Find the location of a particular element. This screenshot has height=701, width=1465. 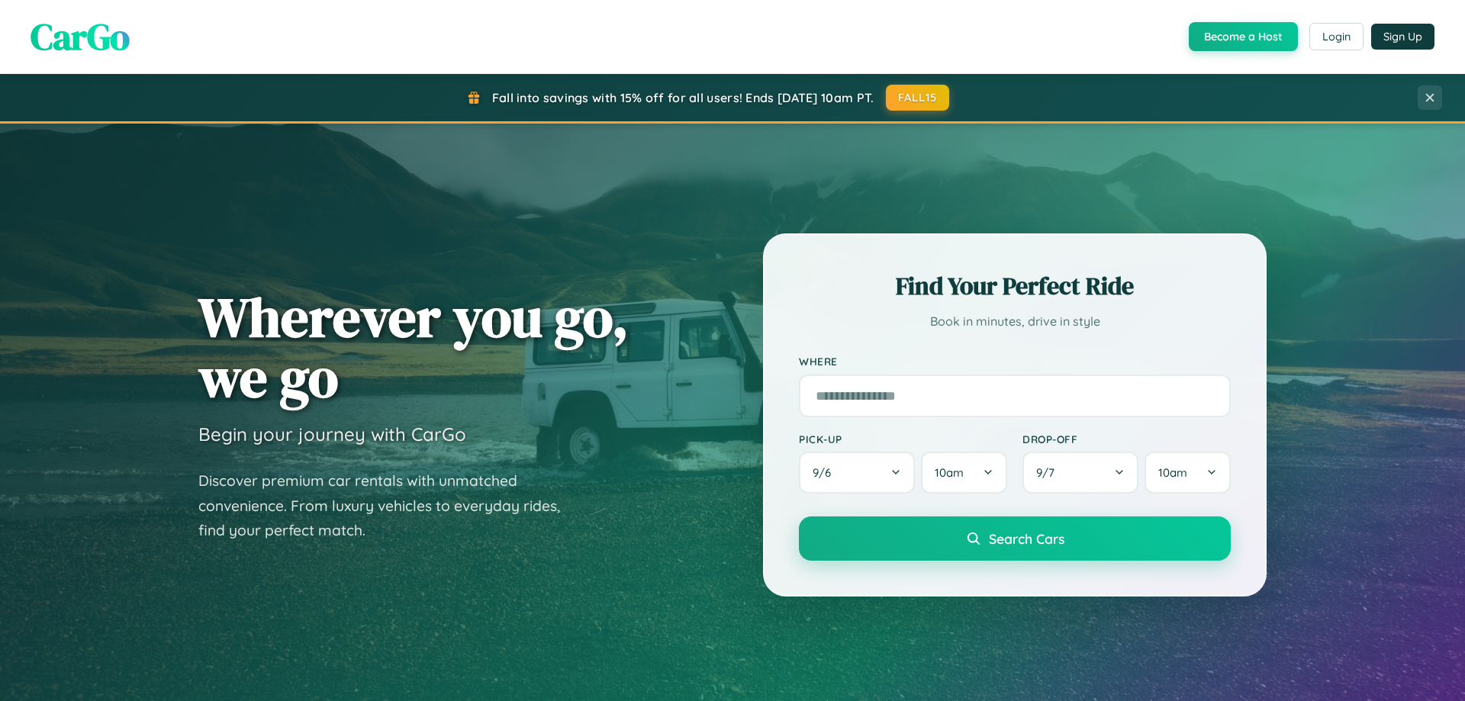

button: Login is located at coordinates (1336, 37).